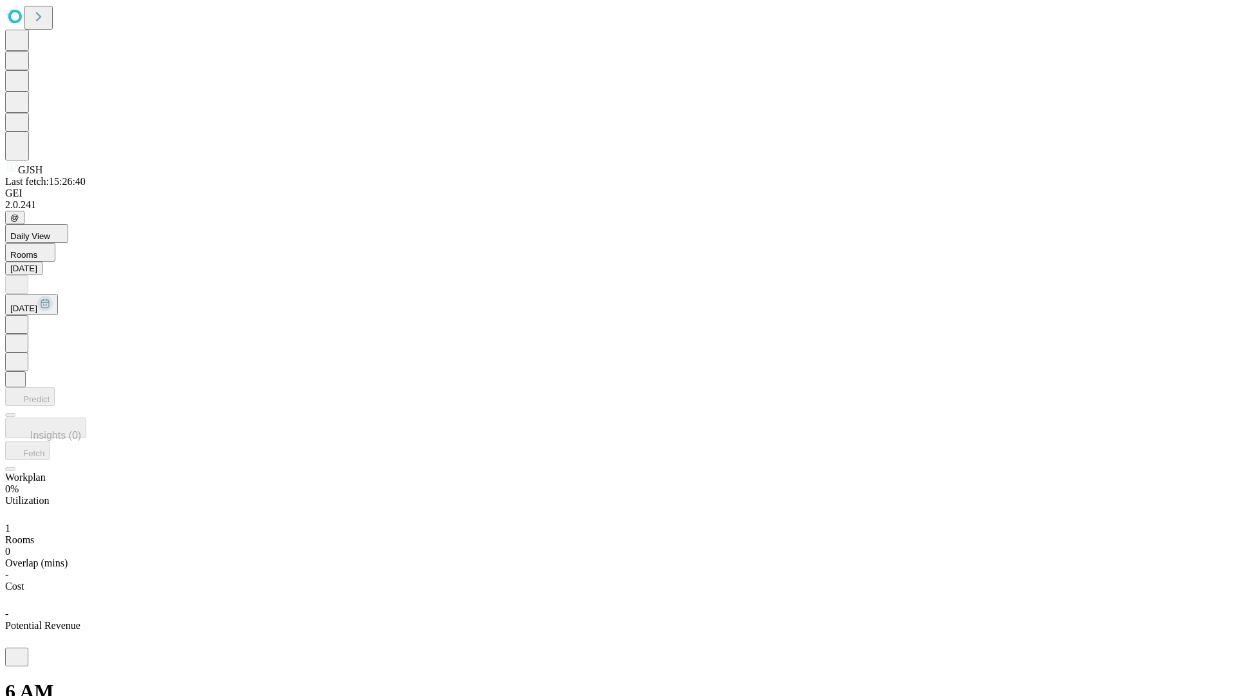 The height and width of the screenshot is (696, 1236). I want to click on span: GJSH, so click(30, 169).